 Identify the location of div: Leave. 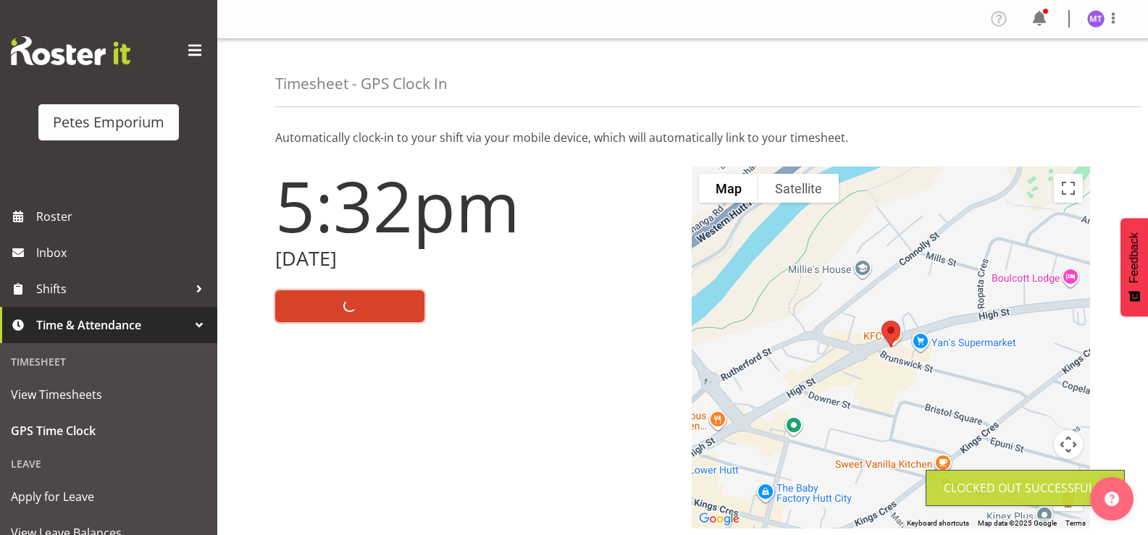
(109, 463).